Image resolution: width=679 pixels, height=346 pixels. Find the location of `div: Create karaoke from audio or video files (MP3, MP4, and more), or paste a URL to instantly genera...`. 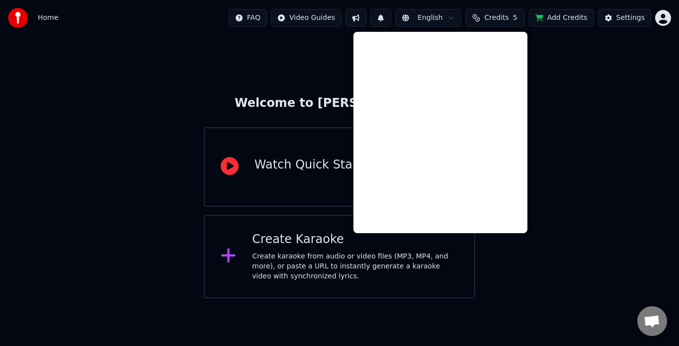

div: Create karaoke from audio or video files (MP3, MP4, and more), or paste a URL to instantly genera... is located at coordinates (355, 267).